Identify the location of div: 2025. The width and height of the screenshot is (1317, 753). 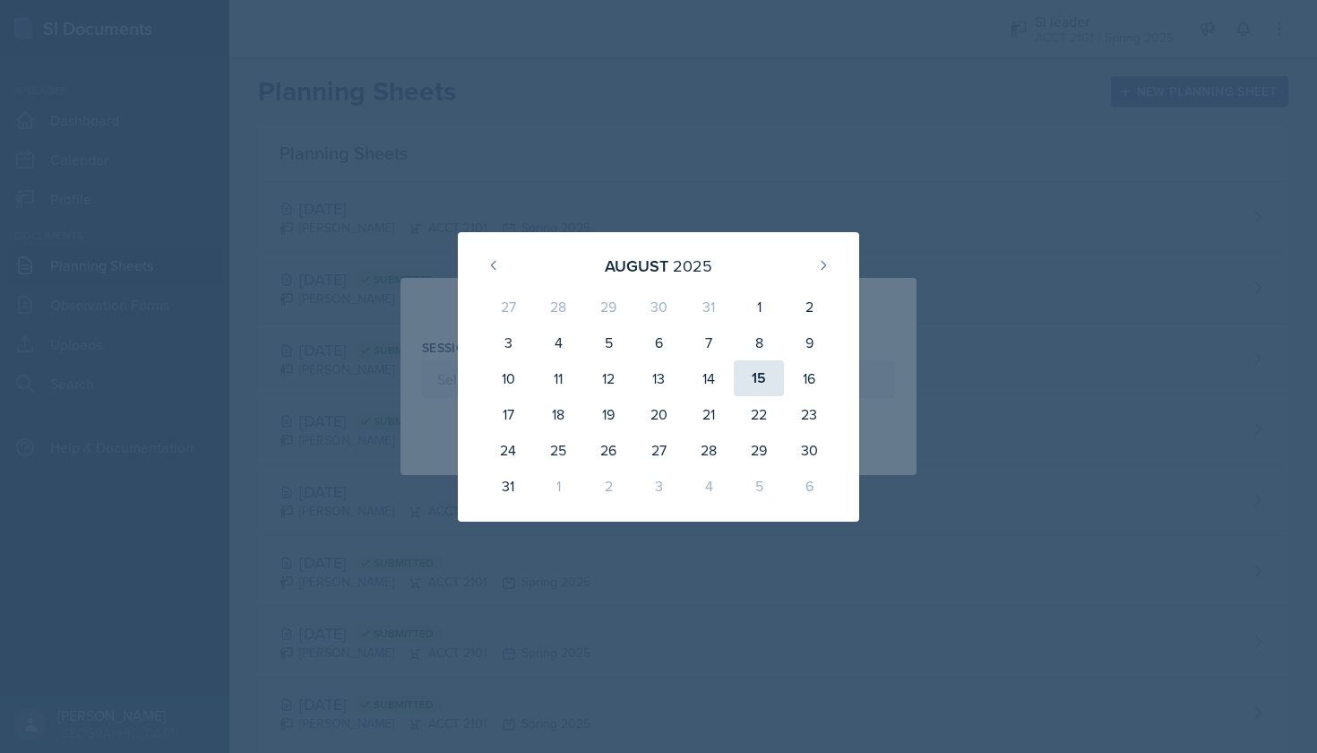
(693, 265).